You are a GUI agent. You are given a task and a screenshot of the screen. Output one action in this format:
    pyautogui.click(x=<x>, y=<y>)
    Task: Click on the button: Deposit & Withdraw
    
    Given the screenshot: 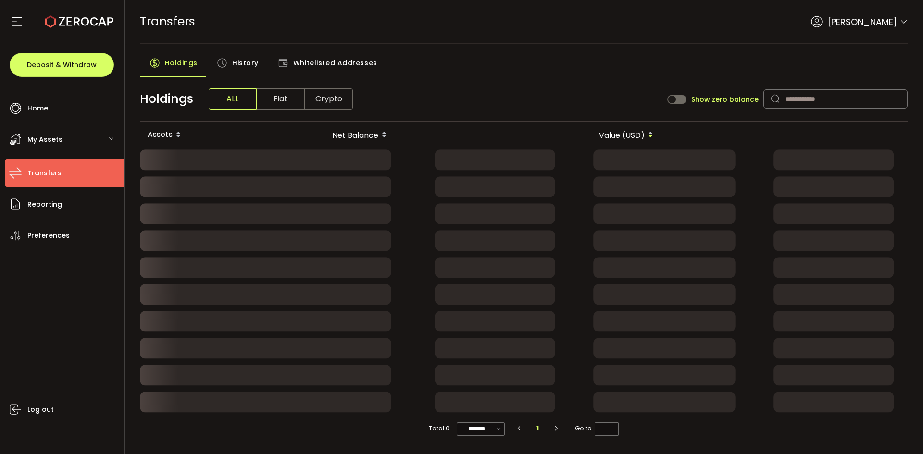 What is the action you would take?
    pyautogui.click(x=62, y=65)
    